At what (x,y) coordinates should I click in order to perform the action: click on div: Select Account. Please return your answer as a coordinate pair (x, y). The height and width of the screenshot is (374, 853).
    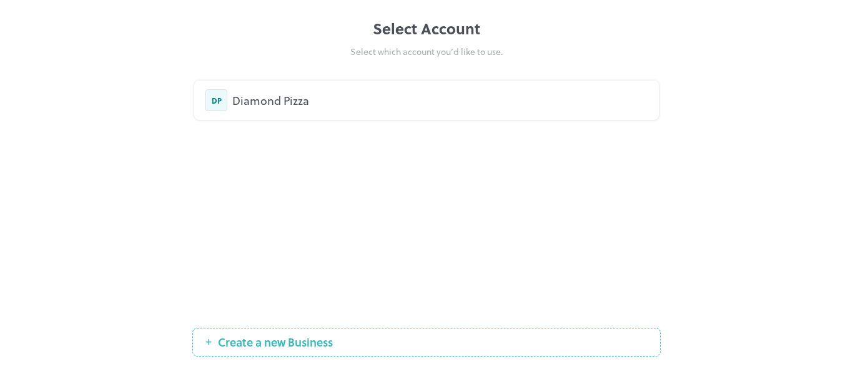
    Looking at the image, I should click on (427, 29).